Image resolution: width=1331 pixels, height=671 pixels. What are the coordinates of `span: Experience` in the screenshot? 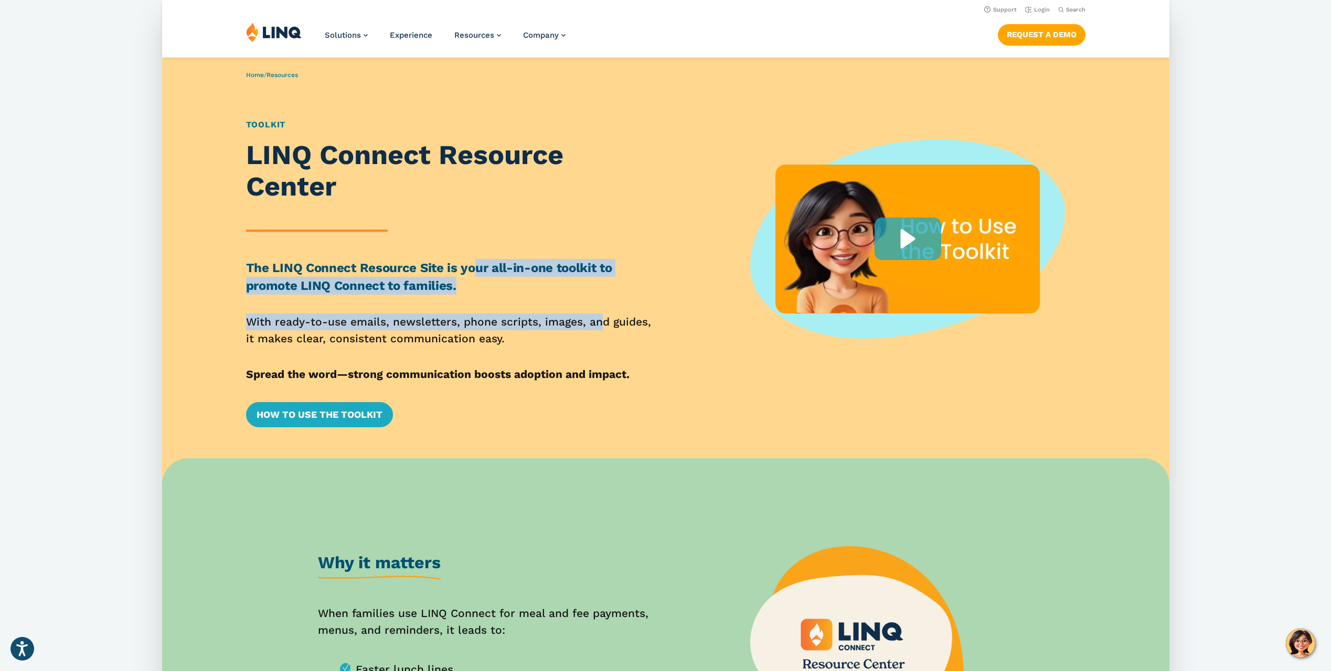 It's located at (411, 35).